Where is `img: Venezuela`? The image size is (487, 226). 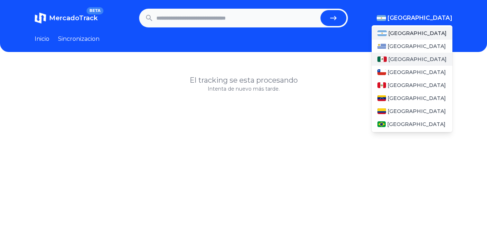
img: Venezuela is located at coordinates (382, 98).